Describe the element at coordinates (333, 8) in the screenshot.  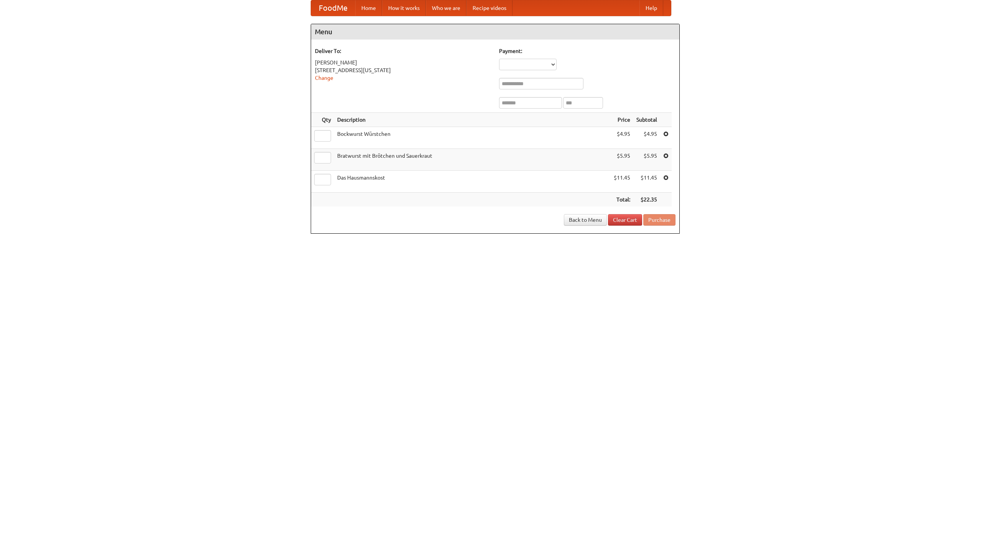
I see `a: FoodMe` at that location.